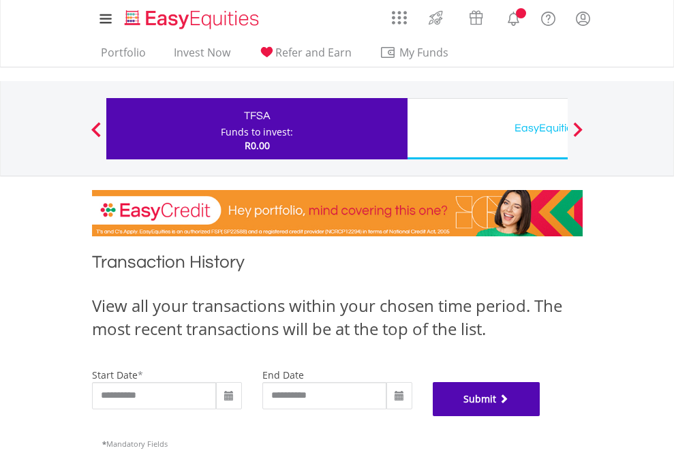 Image resolution: width=674 pixels, height=457 pixels. What do you see at coordinates (305, 56) in the screenshot?
I see `a: Refer and Earn` at bounding box center [305, 56].